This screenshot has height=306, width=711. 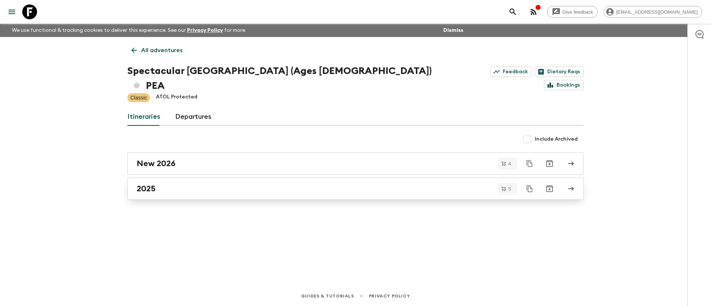 What do you see at coordinates (578, 12) in the screenshot?
I see `span: Give feedback` at bounding box center [578, 12].